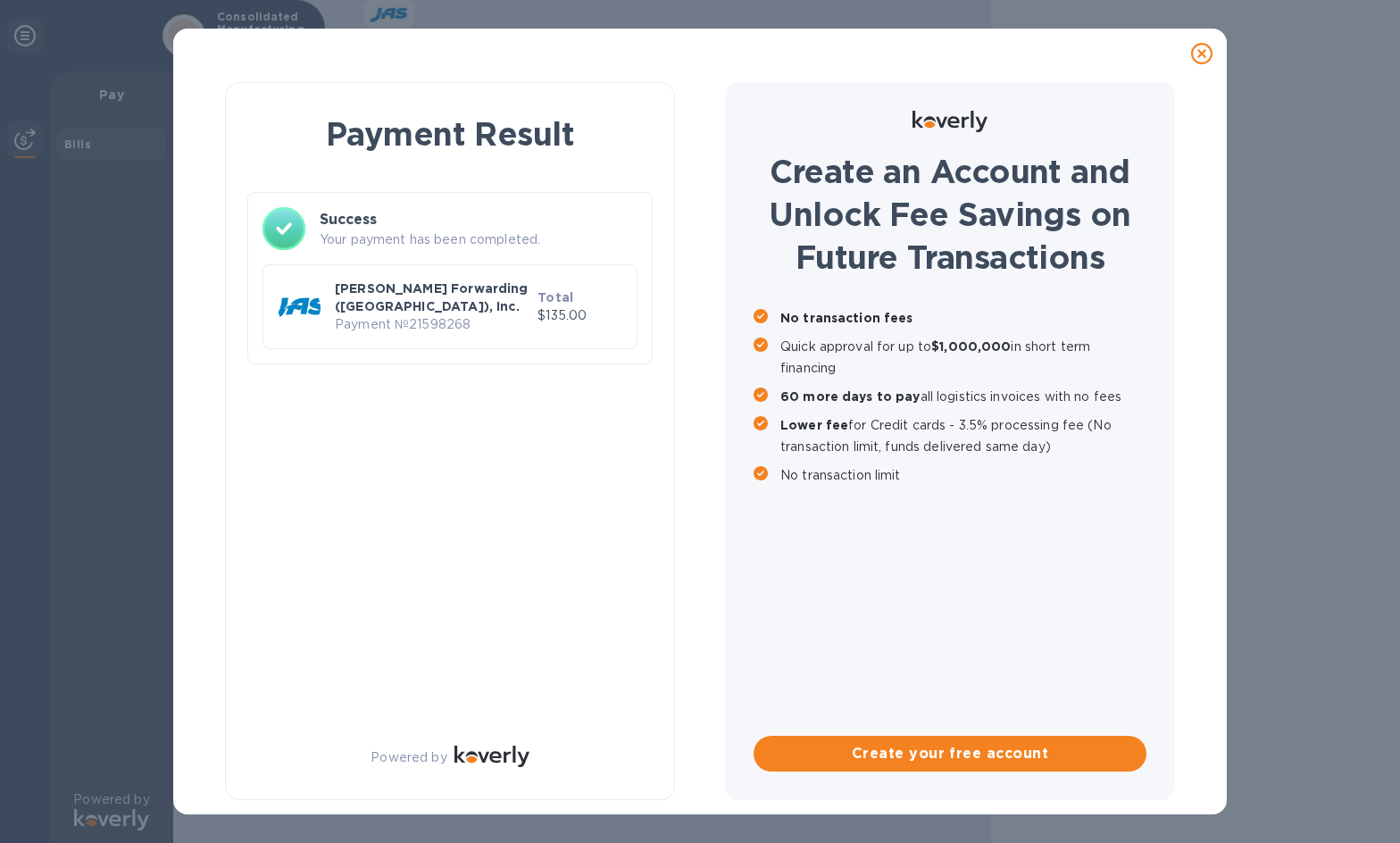 Image resolution: width=1400 pixels, height=843 pixels. Describe the element at coordinates (432, 324) in the screenshot. I see `p: Payment № 21598268` at that location.